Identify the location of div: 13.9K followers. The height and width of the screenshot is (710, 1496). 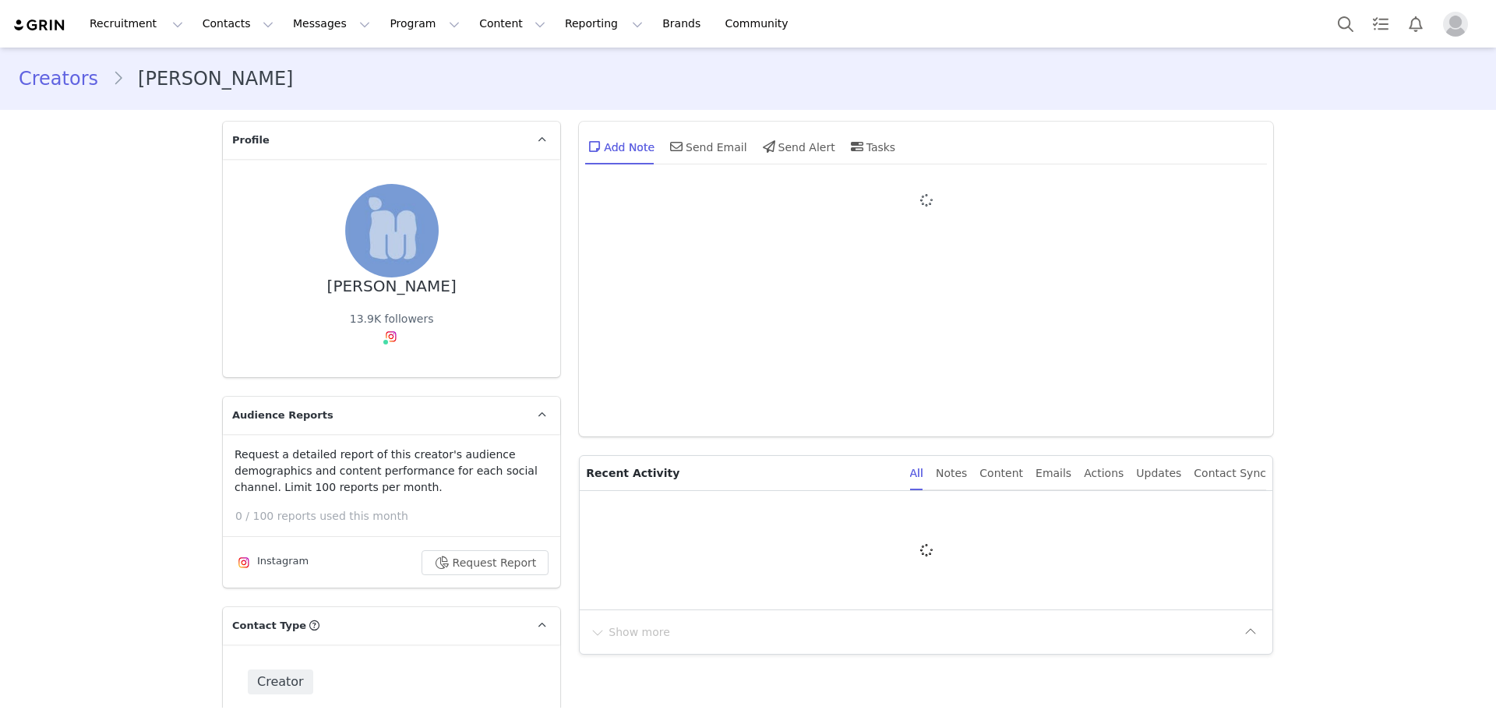
(392, 319).